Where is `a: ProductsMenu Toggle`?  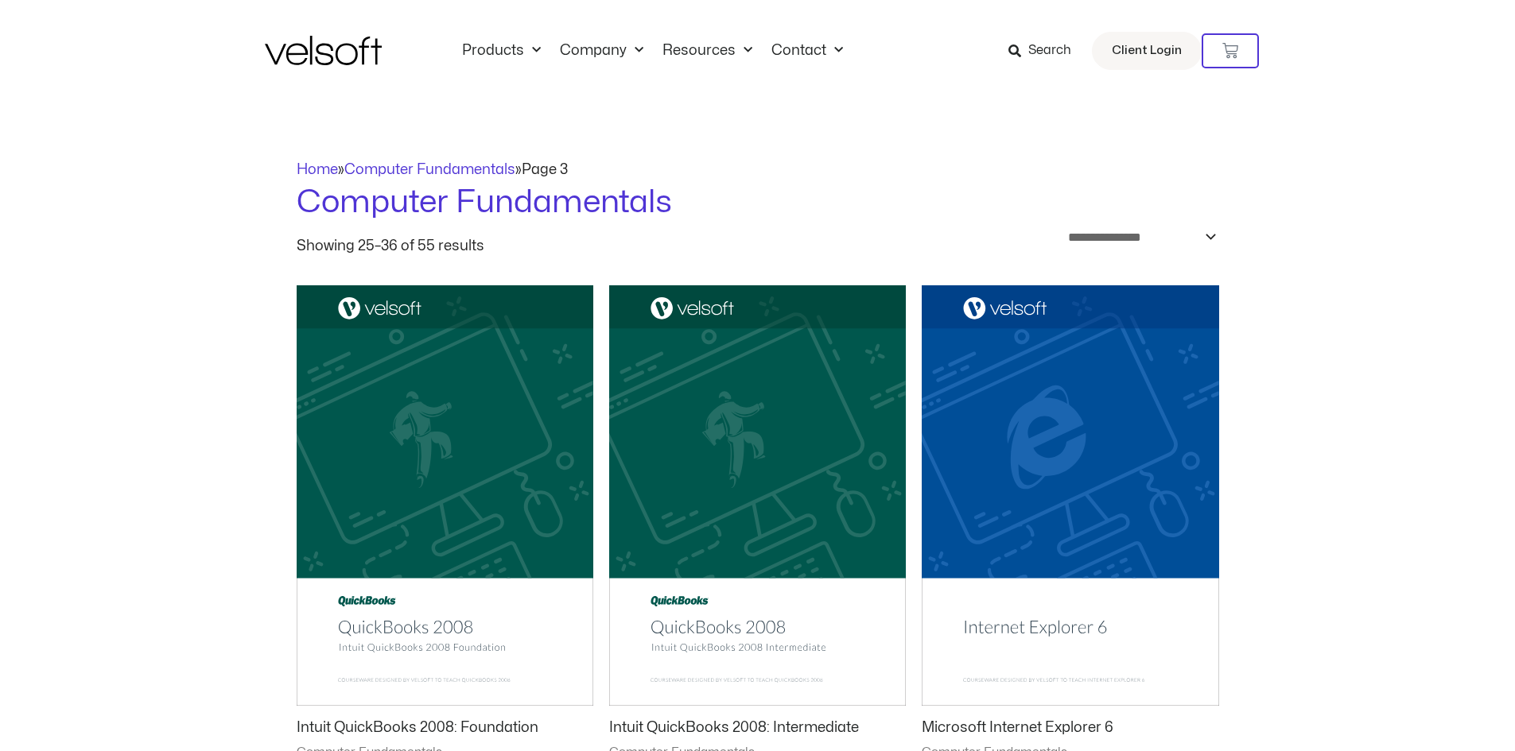
a: ProductsMenu Toggle is located at coordinates (501, 51).